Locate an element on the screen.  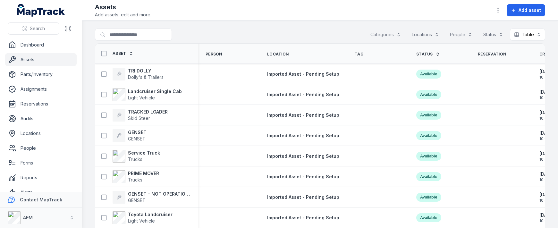
span: Asset is located at coordinates (119, 54).